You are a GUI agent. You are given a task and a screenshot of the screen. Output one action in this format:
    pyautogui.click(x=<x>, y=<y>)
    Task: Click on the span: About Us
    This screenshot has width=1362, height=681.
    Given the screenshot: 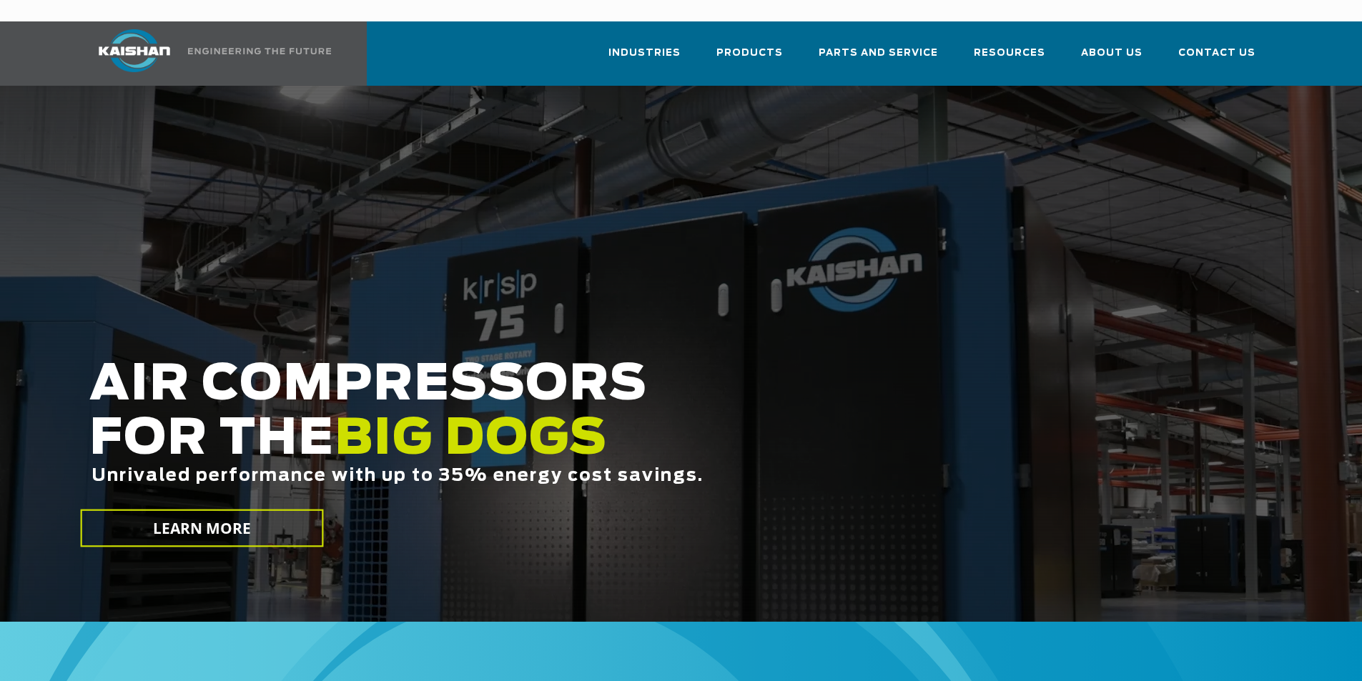 What is the action you would take?
    pyautogui.click(x=1112, y=53)
    